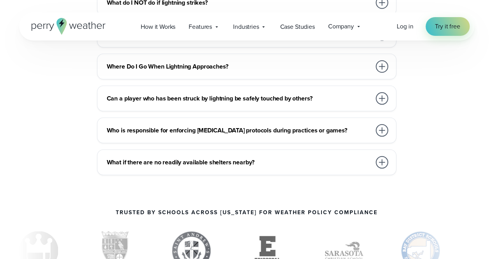  What do you see at coordinates (158, 26) in the screenshot?
I see `a: How it Works` at bounding box center [158, 26].